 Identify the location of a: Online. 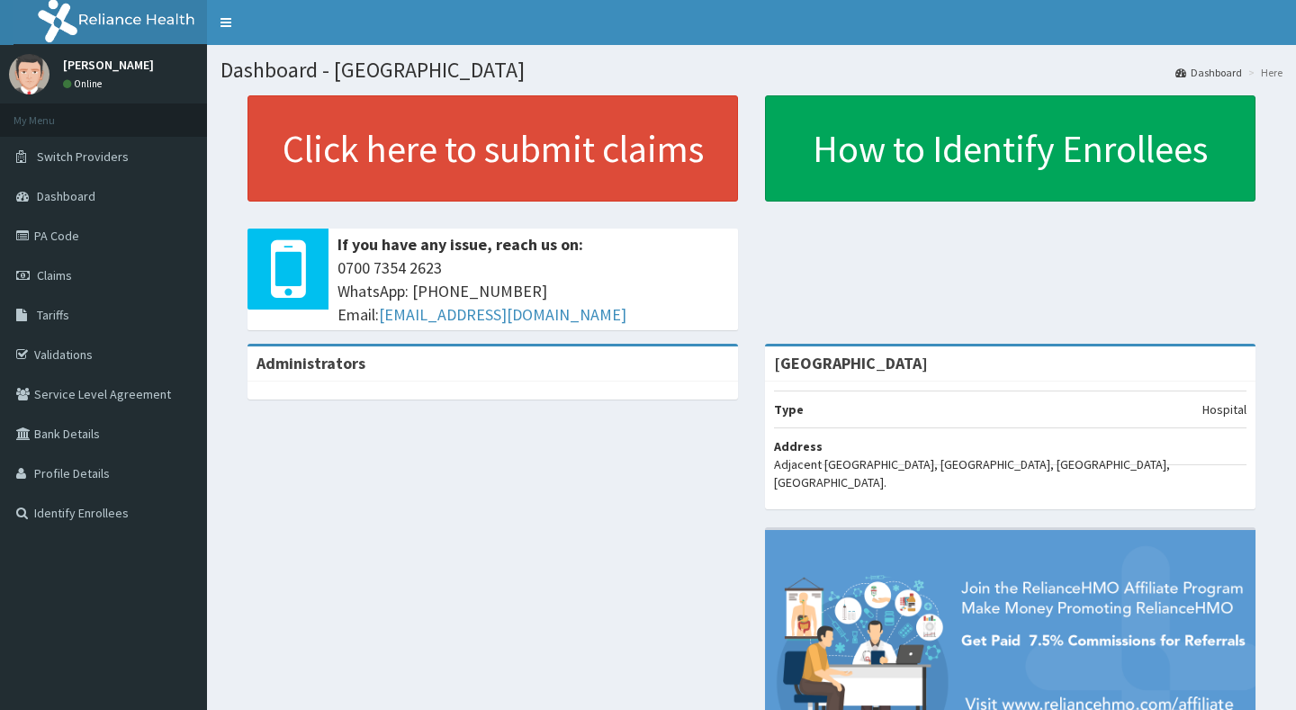
(85, 84).